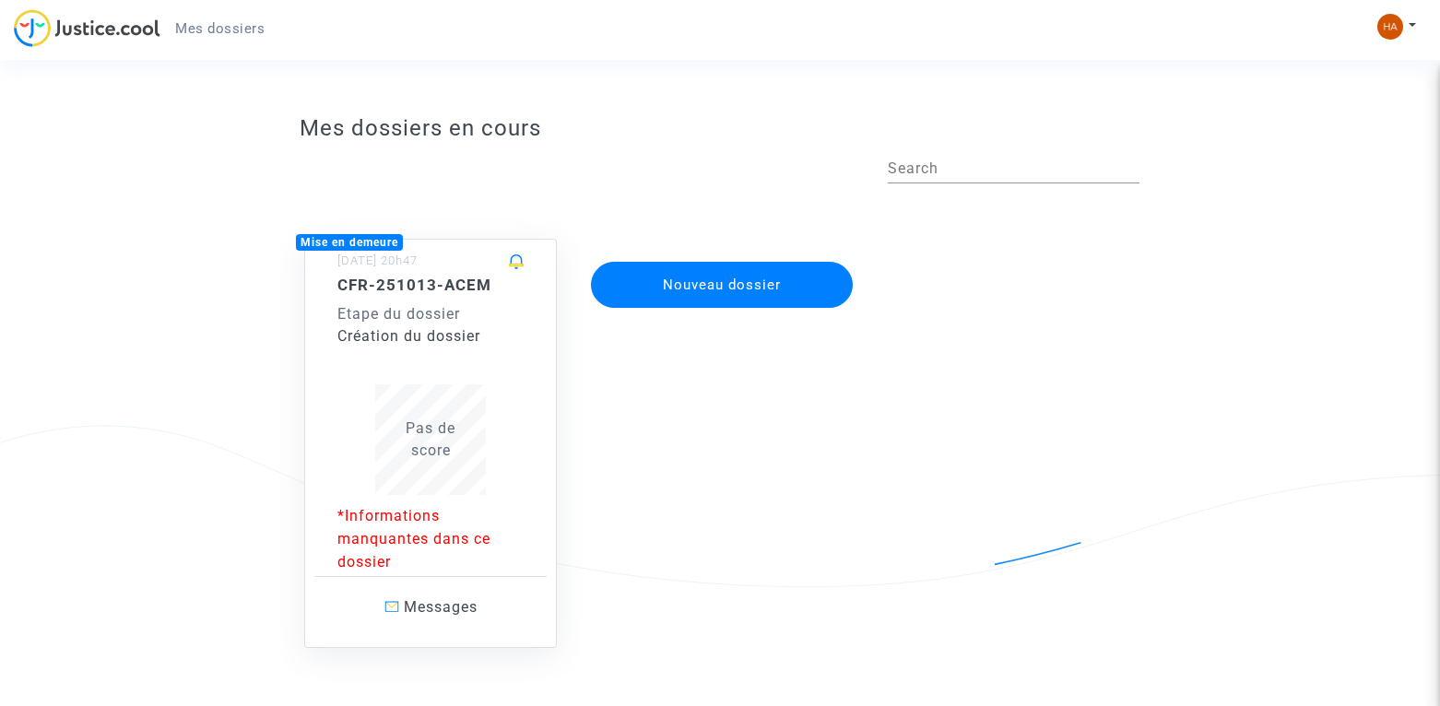 This screenshot has height=706, width=1440. What do you see at coordinates (1390, 27) in the screenshot?
I see `img: 5e6140d797baadf977acdad250b4c561` at bounding box center [1390, 27].